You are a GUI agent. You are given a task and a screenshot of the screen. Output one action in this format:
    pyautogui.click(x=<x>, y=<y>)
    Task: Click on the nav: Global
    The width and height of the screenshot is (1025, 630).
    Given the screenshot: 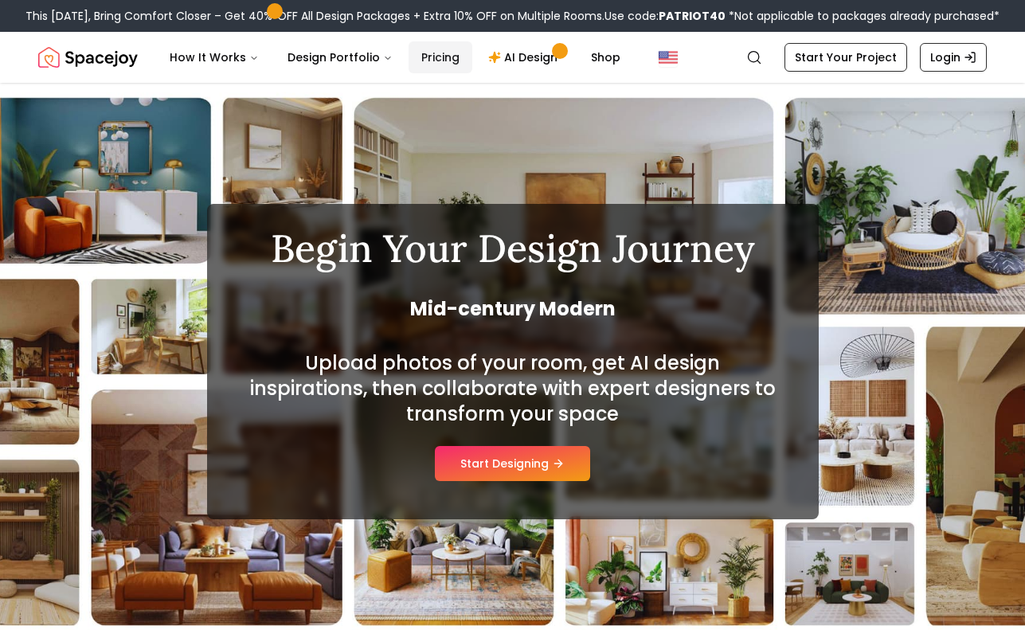 What is the action you would take?
    pyautogui.click(x=512, y=57)
    